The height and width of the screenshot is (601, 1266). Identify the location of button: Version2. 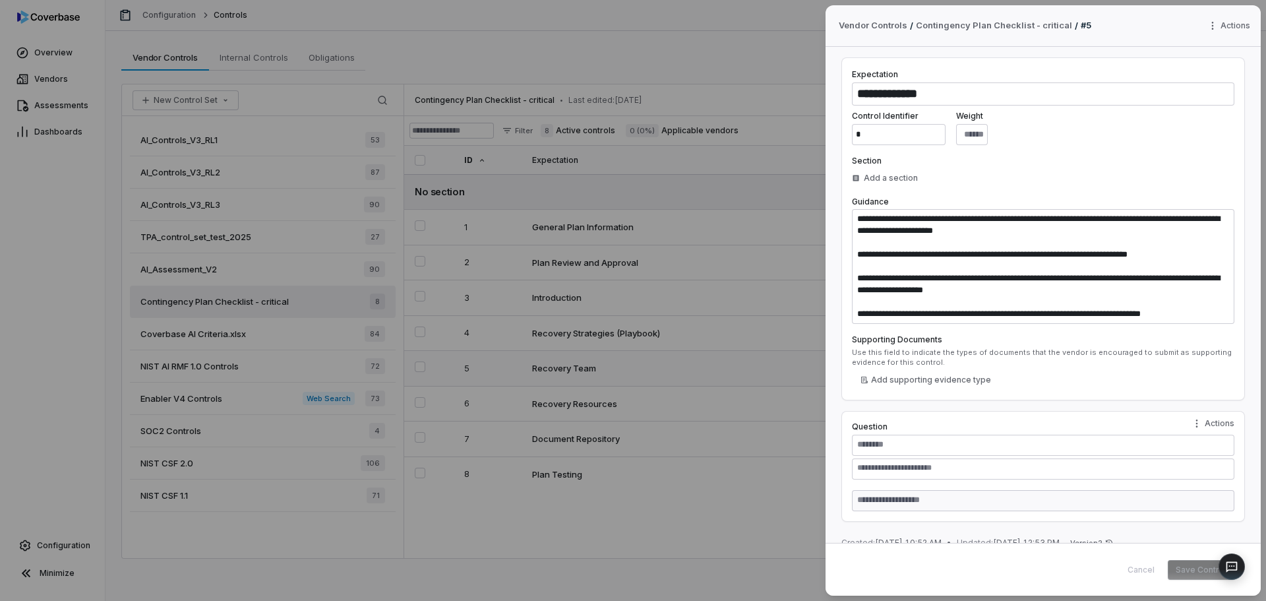
(1091, 543).